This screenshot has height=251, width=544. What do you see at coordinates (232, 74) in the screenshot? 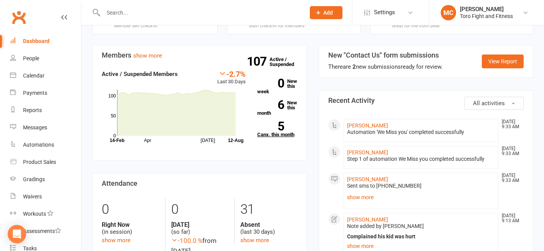
I see `div: -2.7%` at bounding box center [232, 74].